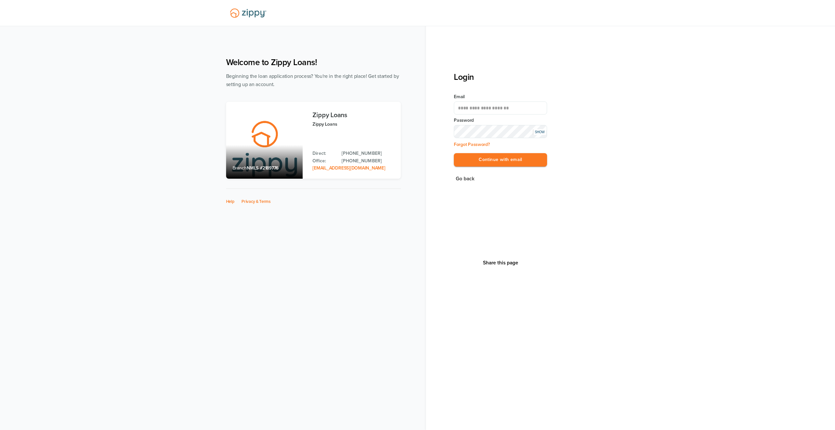 The width and height of the screenshot is (835, 430). Describe the element at coordinates (312, 80) in the screenshot. I see `span: Beginning the loan application process? You're in the right place! Get started by setting up an a...` at that location.